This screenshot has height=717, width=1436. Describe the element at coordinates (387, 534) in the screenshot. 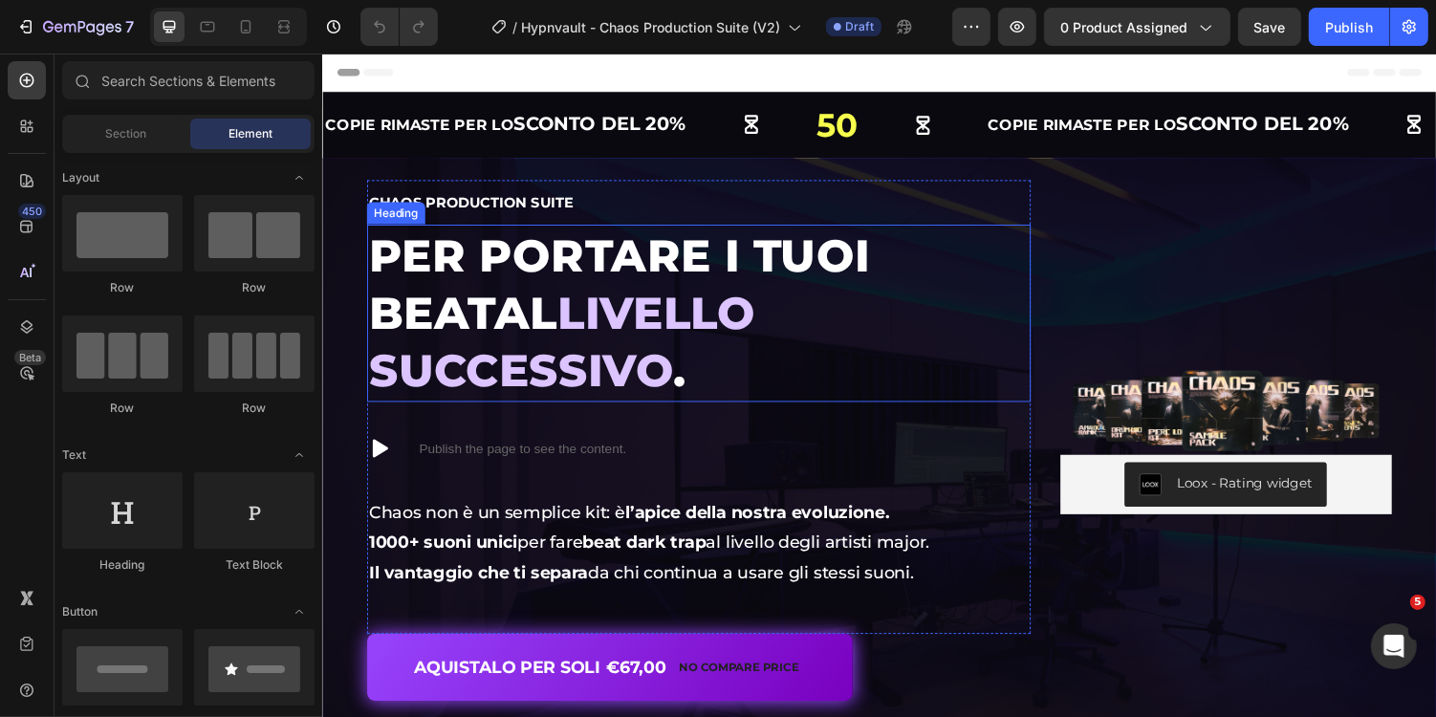

I see `p: da chi continua a usare gli stessi suoni.` at that location.